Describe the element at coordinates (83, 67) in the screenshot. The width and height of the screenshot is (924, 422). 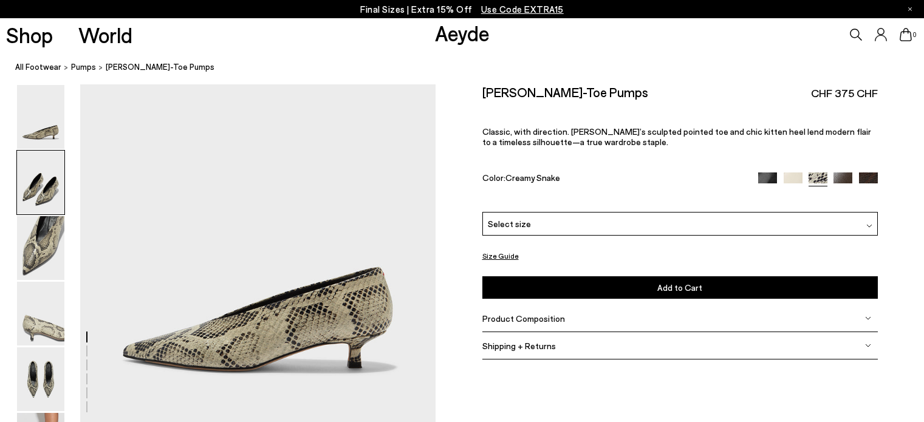
I see `span: Pumps` at that location.